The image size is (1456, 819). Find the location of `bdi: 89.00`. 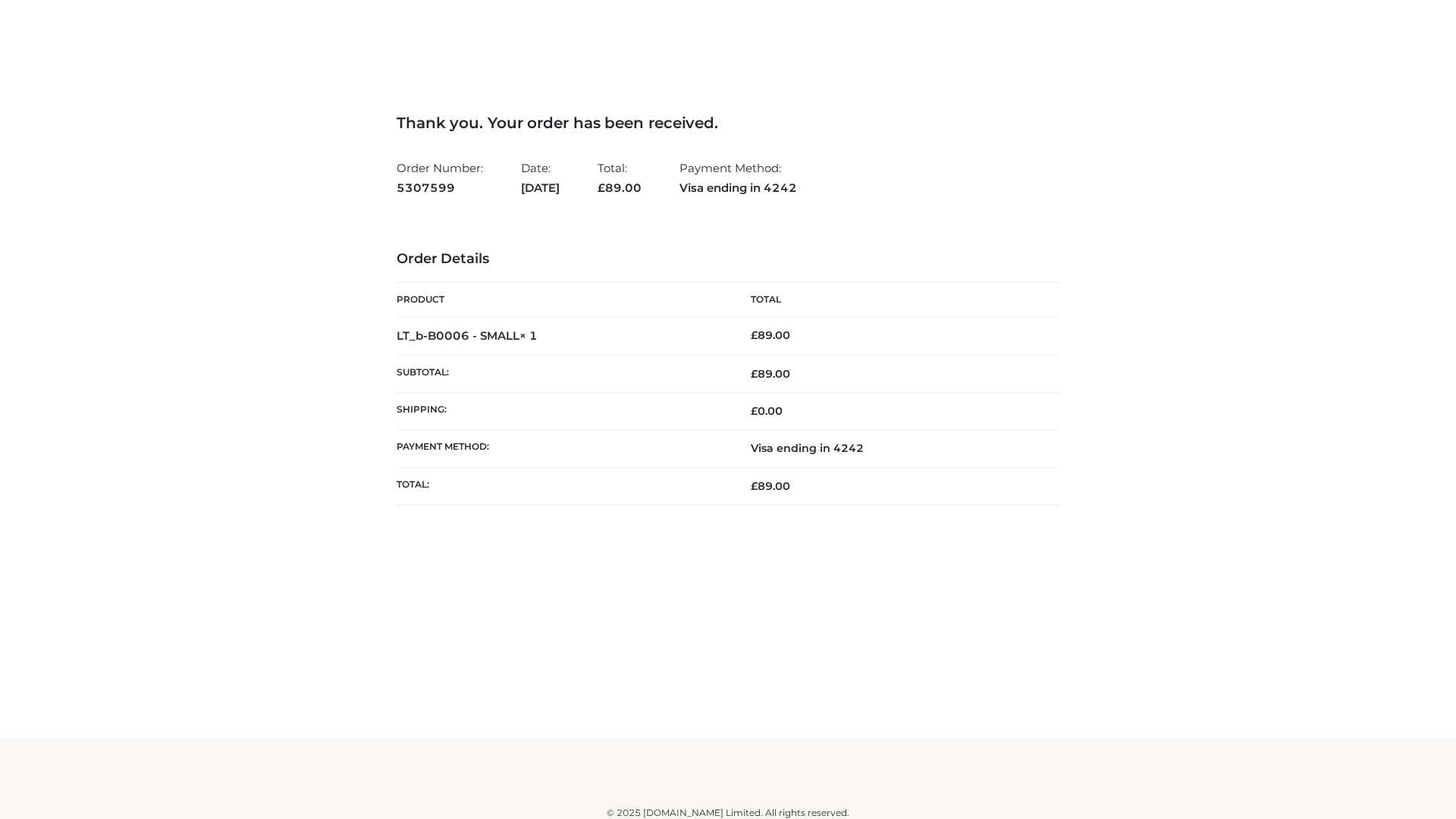

bdi: 89.00 is located at coordinates (771, 335).